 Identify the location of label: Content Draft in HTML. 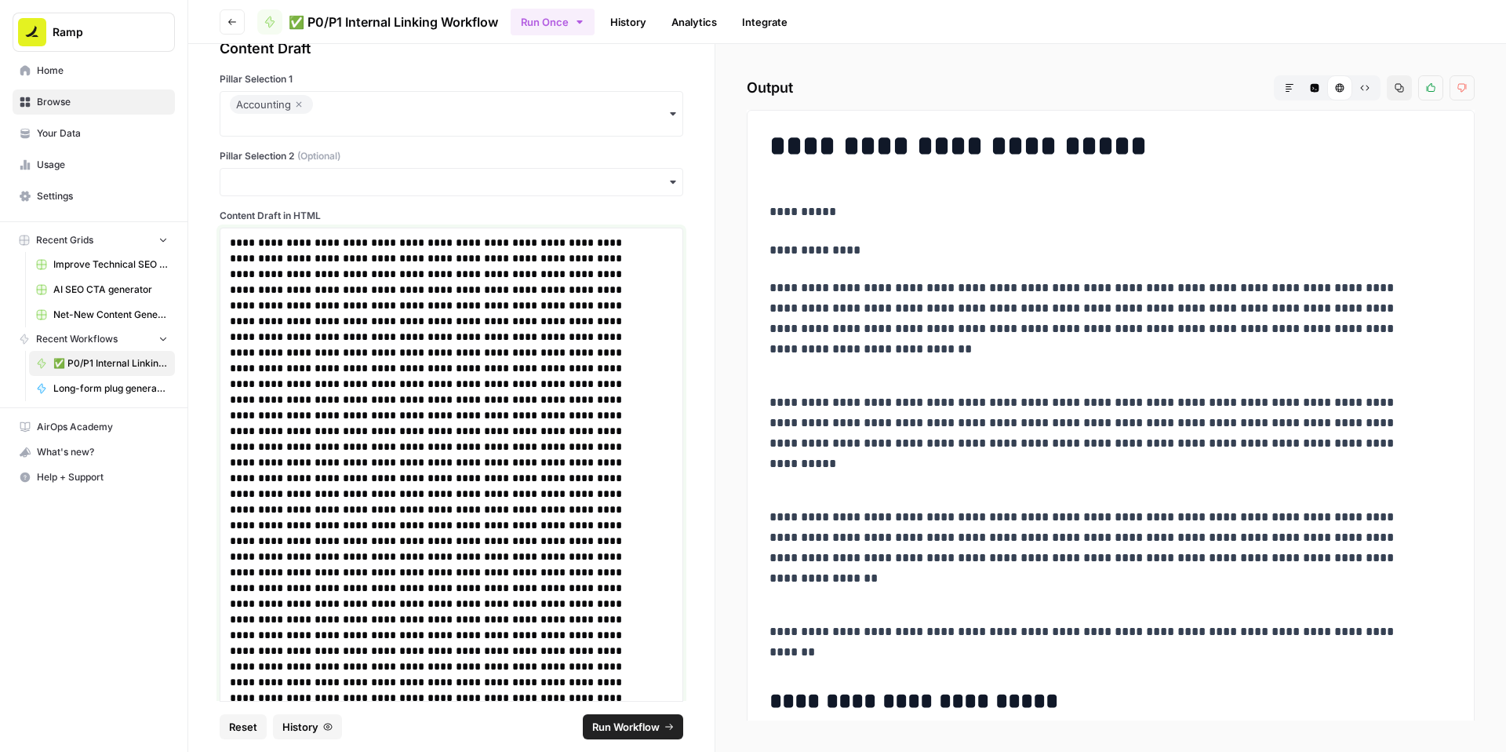
(451, 216).